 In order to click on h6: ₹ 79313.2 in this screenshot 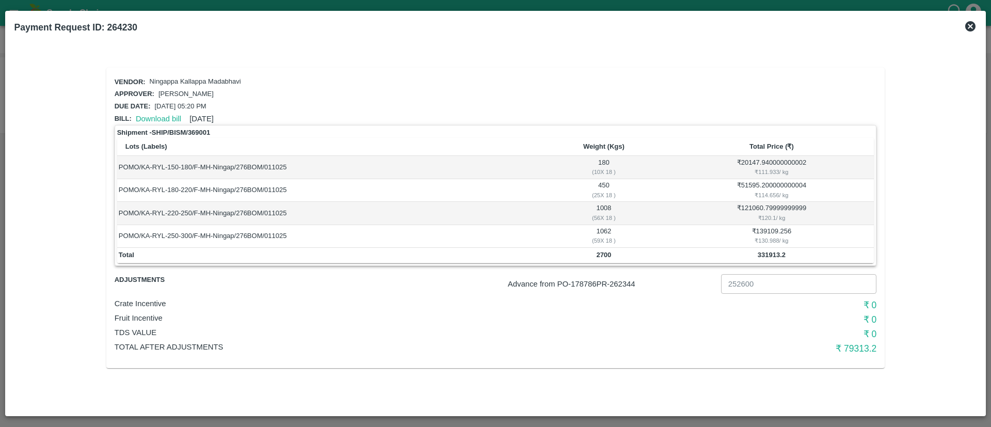, I will do `click(749, 348)`.